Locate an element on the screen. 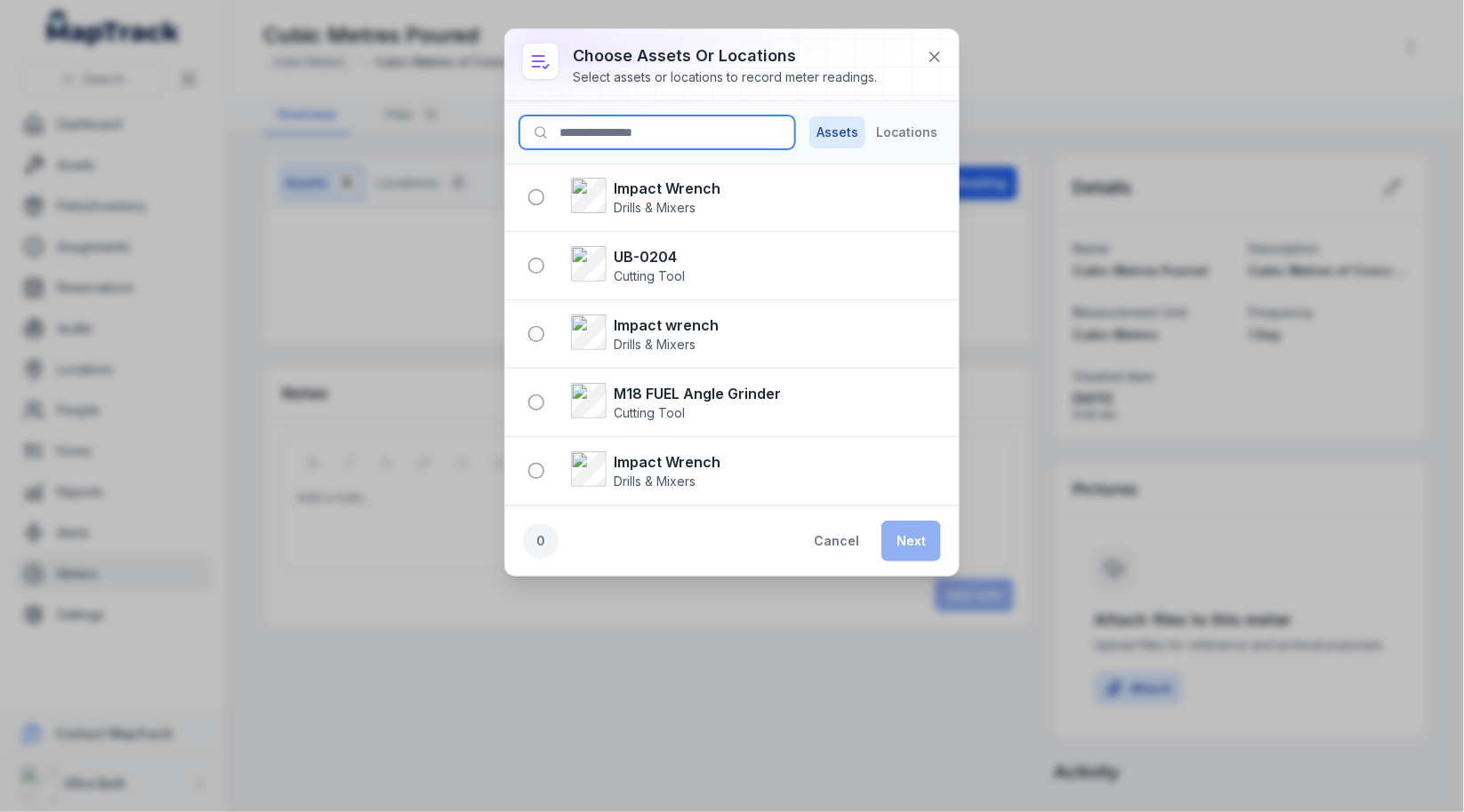  button: Locations is located at coordinates (907, 132).